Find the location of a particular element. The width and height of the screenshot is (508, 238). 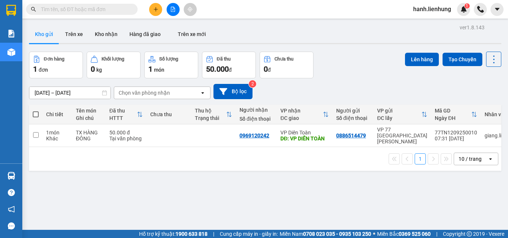

div: VP Diên Toàn is located at coordinates (305, 133).